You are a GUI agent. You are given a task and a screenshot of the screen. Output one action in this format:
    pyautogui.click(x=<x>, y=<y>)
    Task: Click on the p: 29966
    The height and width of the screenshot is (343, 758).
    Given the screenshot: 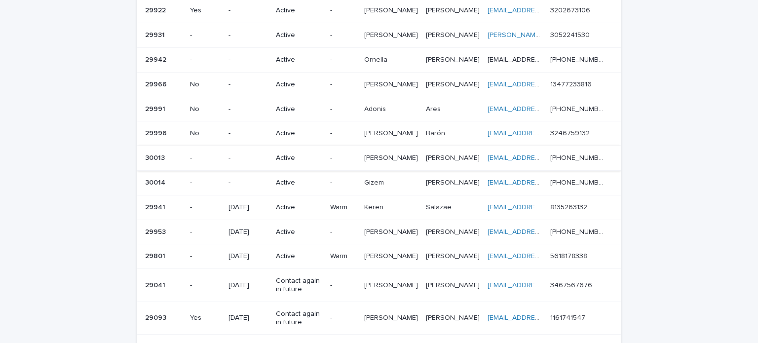 What is the action you would take?
    pyautogui.click(x=157, y=83)
    